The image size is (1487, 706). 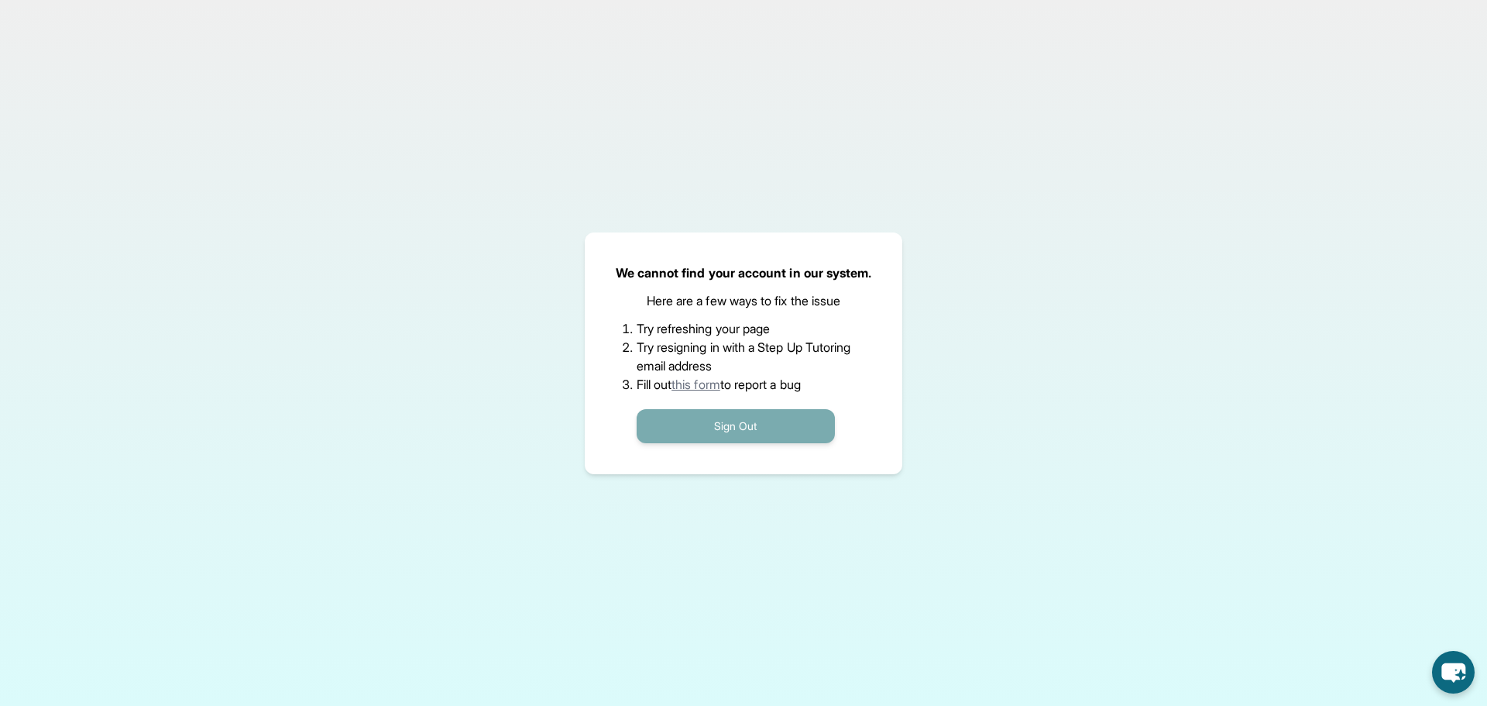 I want to click on p: We cannot find your account in our system., so click(x=744, y=273).